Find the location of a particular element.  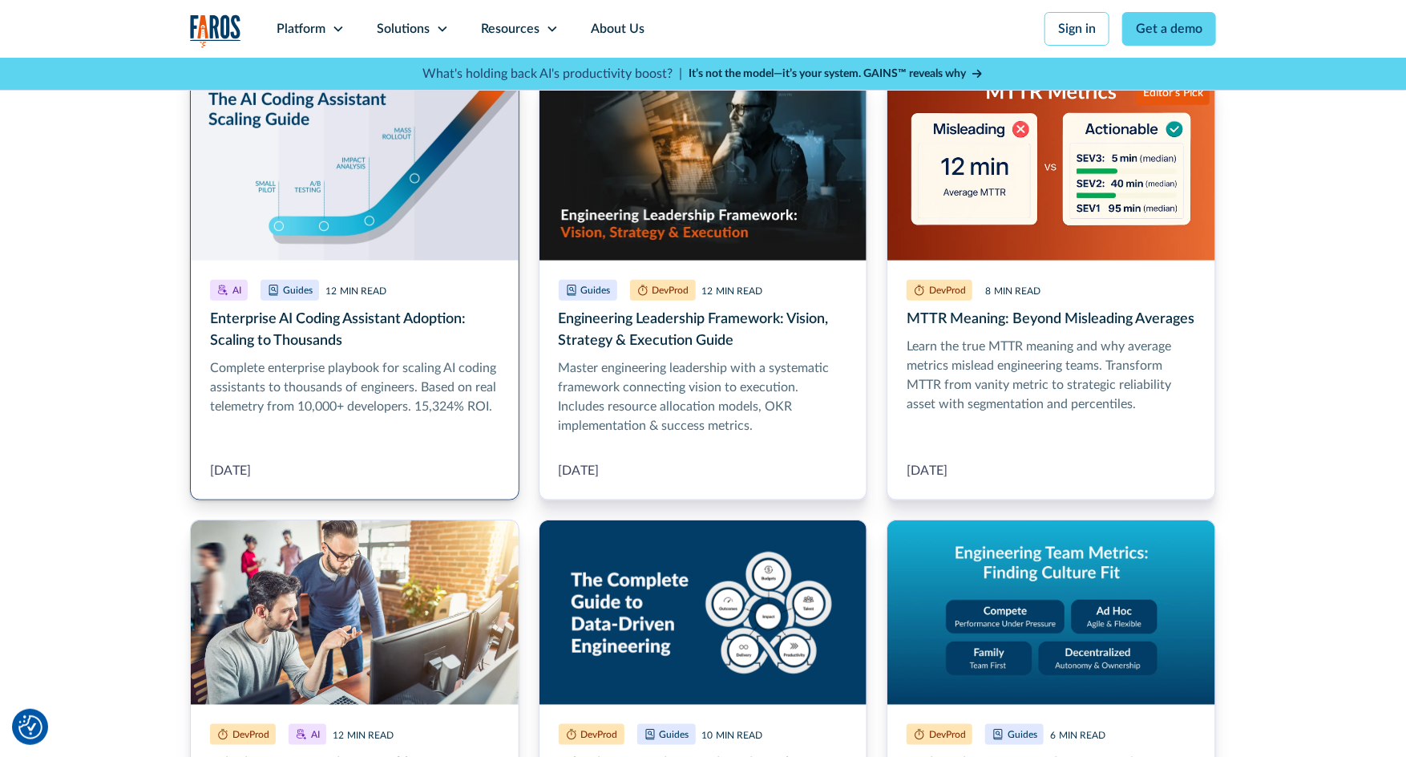

a: Engineering Leadership Framework: Vision, Strategy & Execution Guide is located at coordinates (703, 288).